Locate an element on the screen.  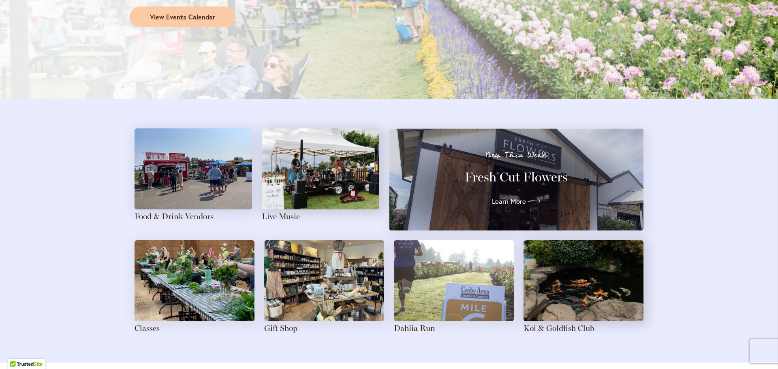
a: Classes is located at coordinates (147, 328).